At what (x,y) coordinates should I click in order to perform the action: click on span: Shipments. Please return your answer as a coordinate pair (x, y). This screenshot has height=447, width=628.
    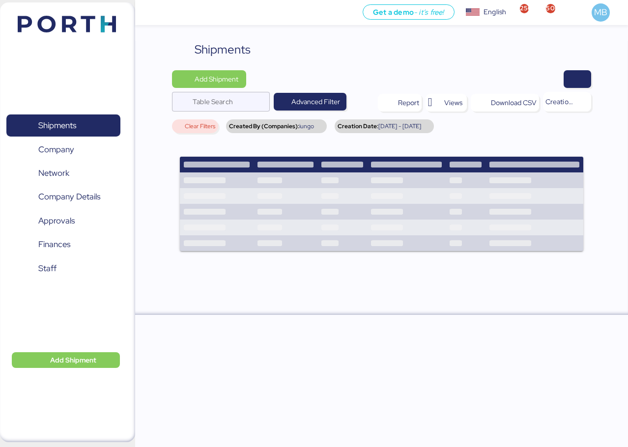
    Looking at the image, I should click on (57, 125).